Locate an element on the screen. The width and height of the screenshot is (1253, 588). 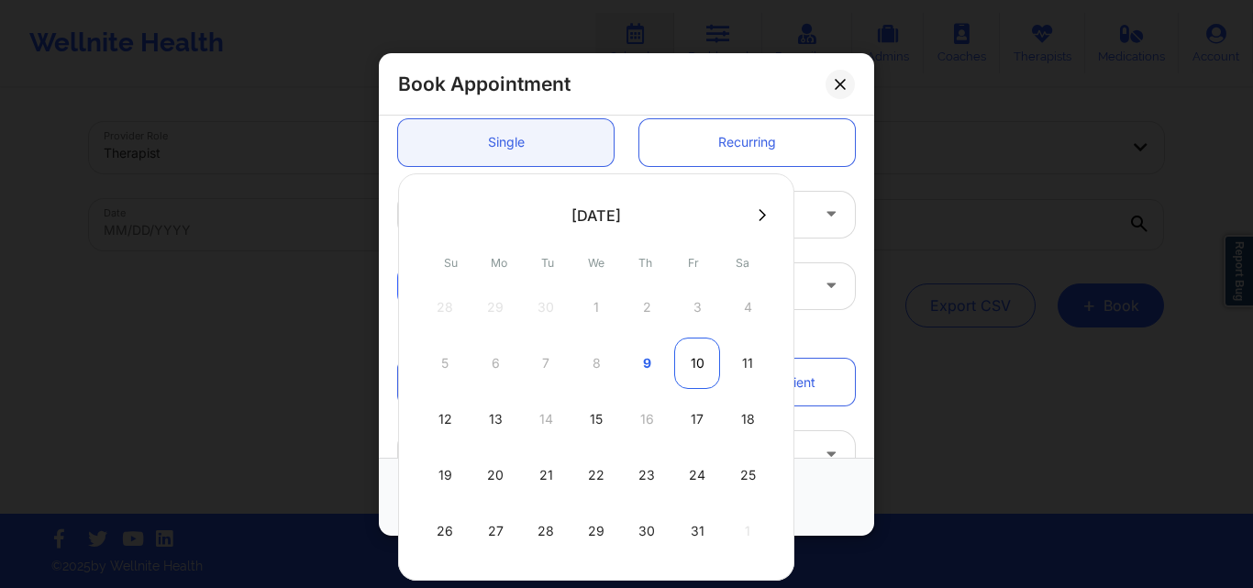
div: Fri Oct 17 2025 is located at coordinates (697, 419).